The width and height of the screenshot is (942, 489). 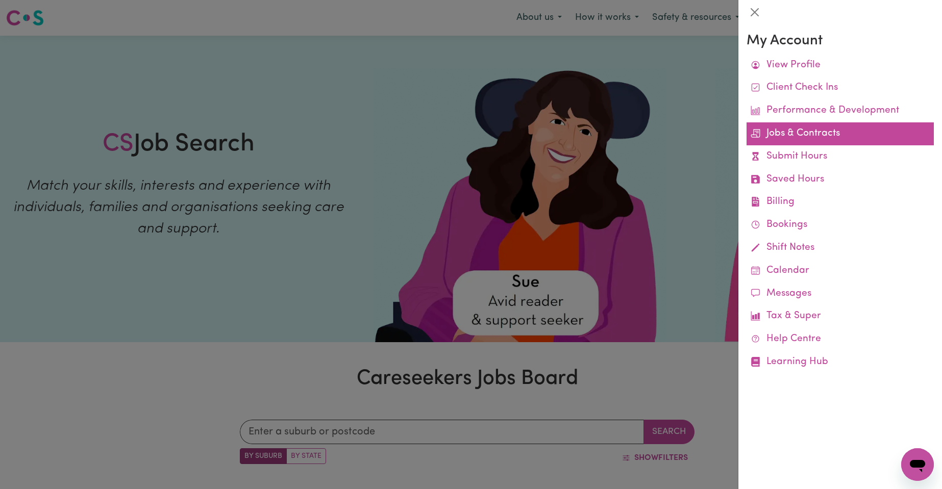 What do you see at coordinates (840, 65) in the screenshot?
I see `a: View Profile` at bounding box center [840, 65].